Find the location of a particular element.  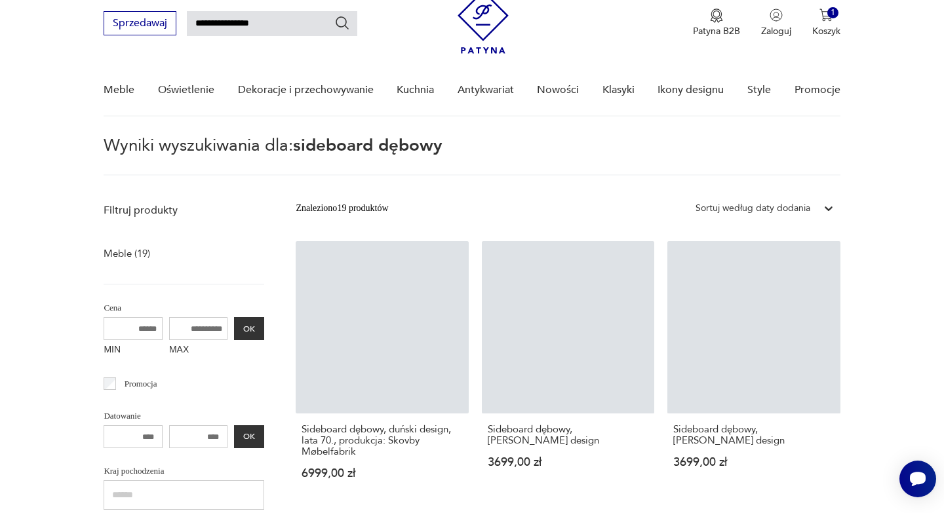

a: Promocje is located at coordinates (818, 90).